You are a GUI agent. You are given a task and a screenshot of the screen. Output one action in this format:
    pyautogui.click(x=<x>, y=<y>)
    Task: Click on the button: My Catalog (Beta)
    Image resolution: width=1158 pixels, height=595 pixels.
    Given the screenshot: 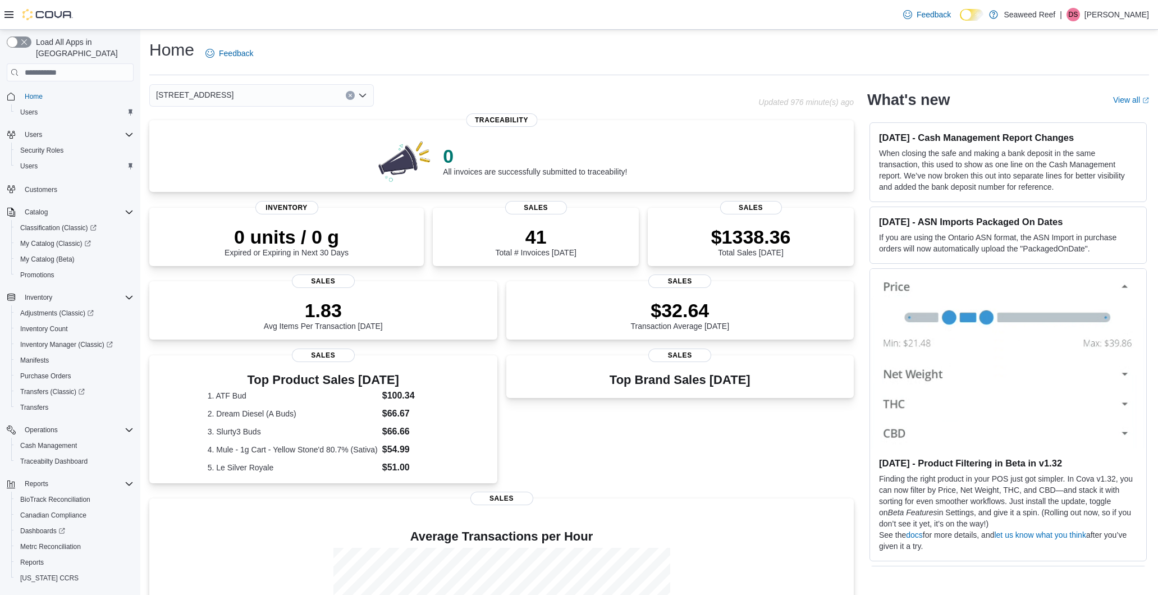 What is the action you would take?
    pyautogui.click(x=75, y=259)
    